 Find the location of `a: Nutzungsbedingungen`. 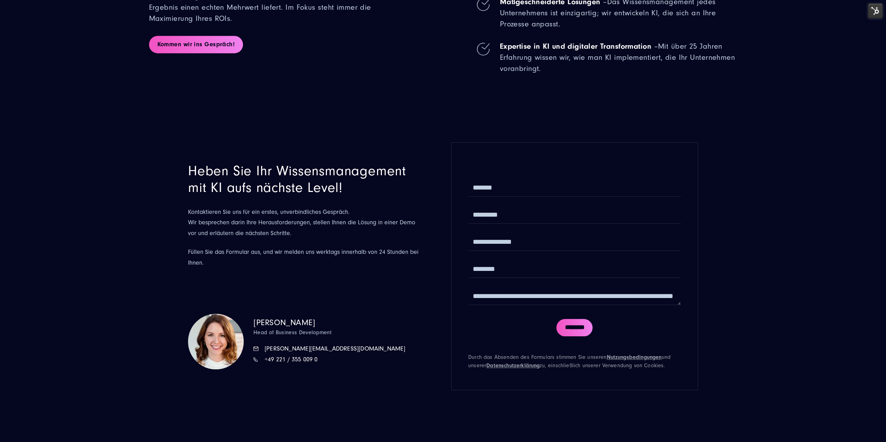

a: Nutzungsbedingungen is located at coordinates (634, 357).